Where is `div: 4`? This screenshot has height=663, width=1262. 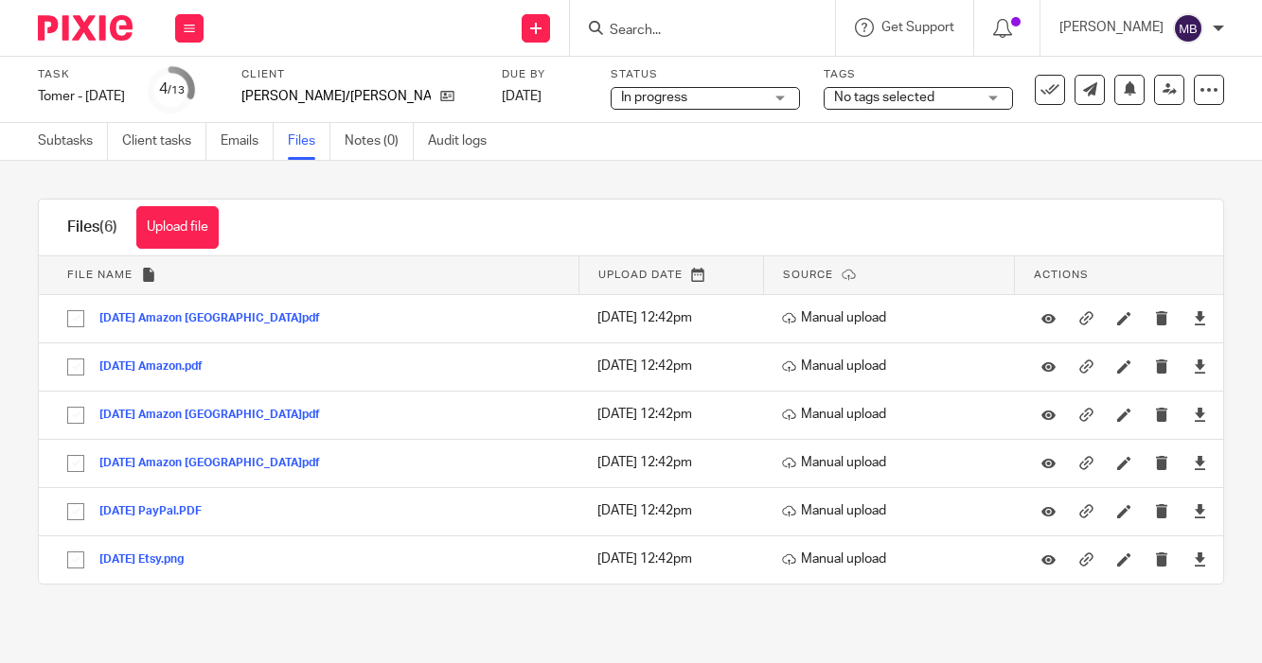 div: 4 is located at coordinates (171, 89).